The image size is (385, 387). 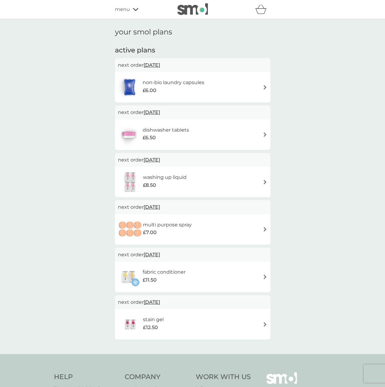 What do you see at coordinates (149, 185) in the screenshot?
I see `span: £8.50` at bounding box center [149, 185].